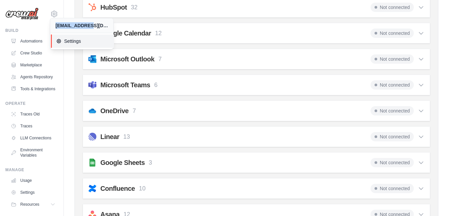 This screenshot has height=216, width=449. Describe the element at coordinates (134, 7) in the screenshot. I see `p: 32` at that location.